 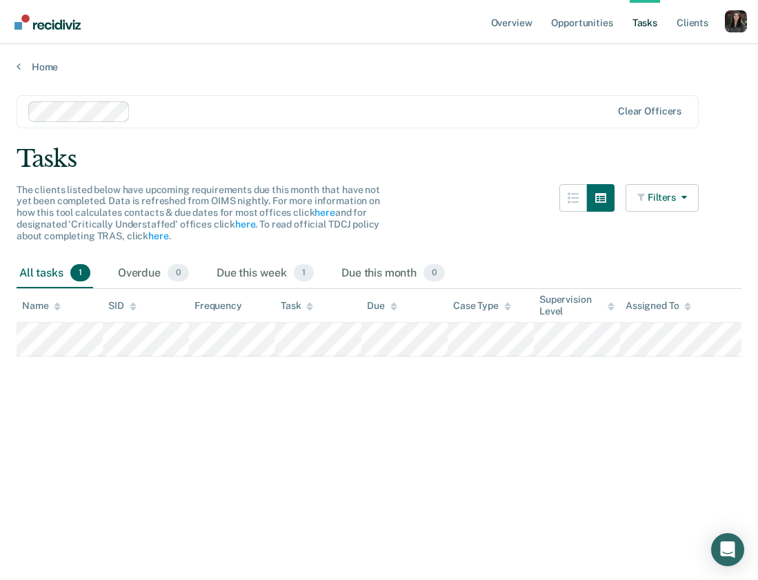 I want to click on div: Name, so click(x=41, y=306).